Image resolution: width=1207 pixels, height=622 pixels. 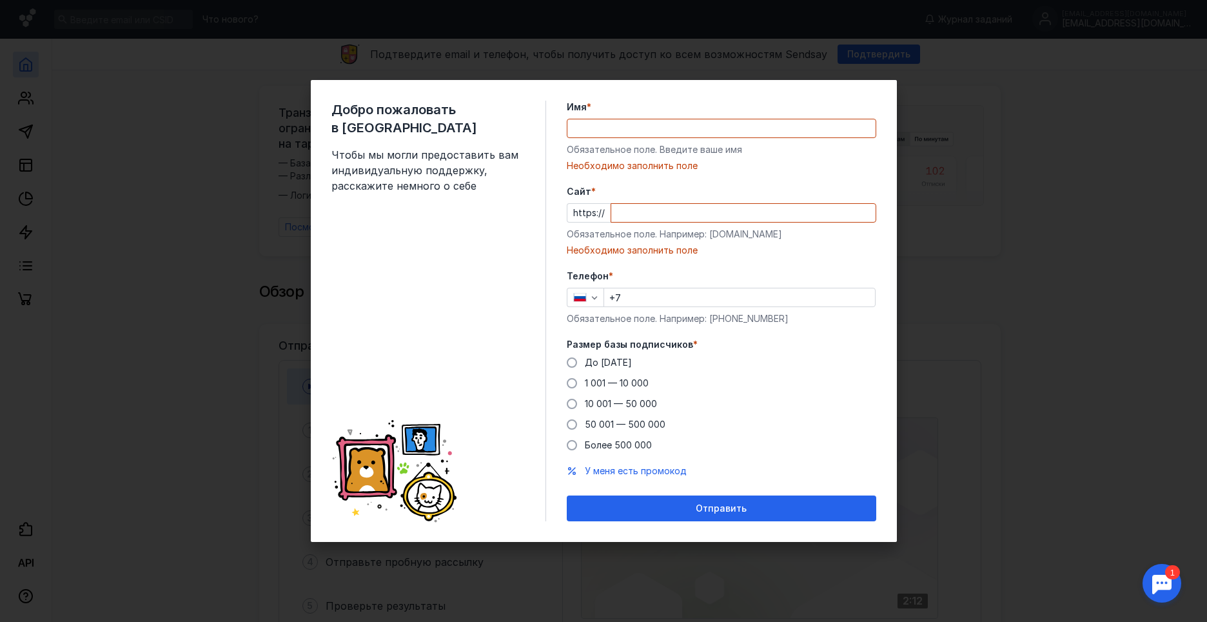 What do you see at coordinates (630, 344) in the screenshot?
I see `span: Размер базы подписчиков` at bounding box center [630, 344].